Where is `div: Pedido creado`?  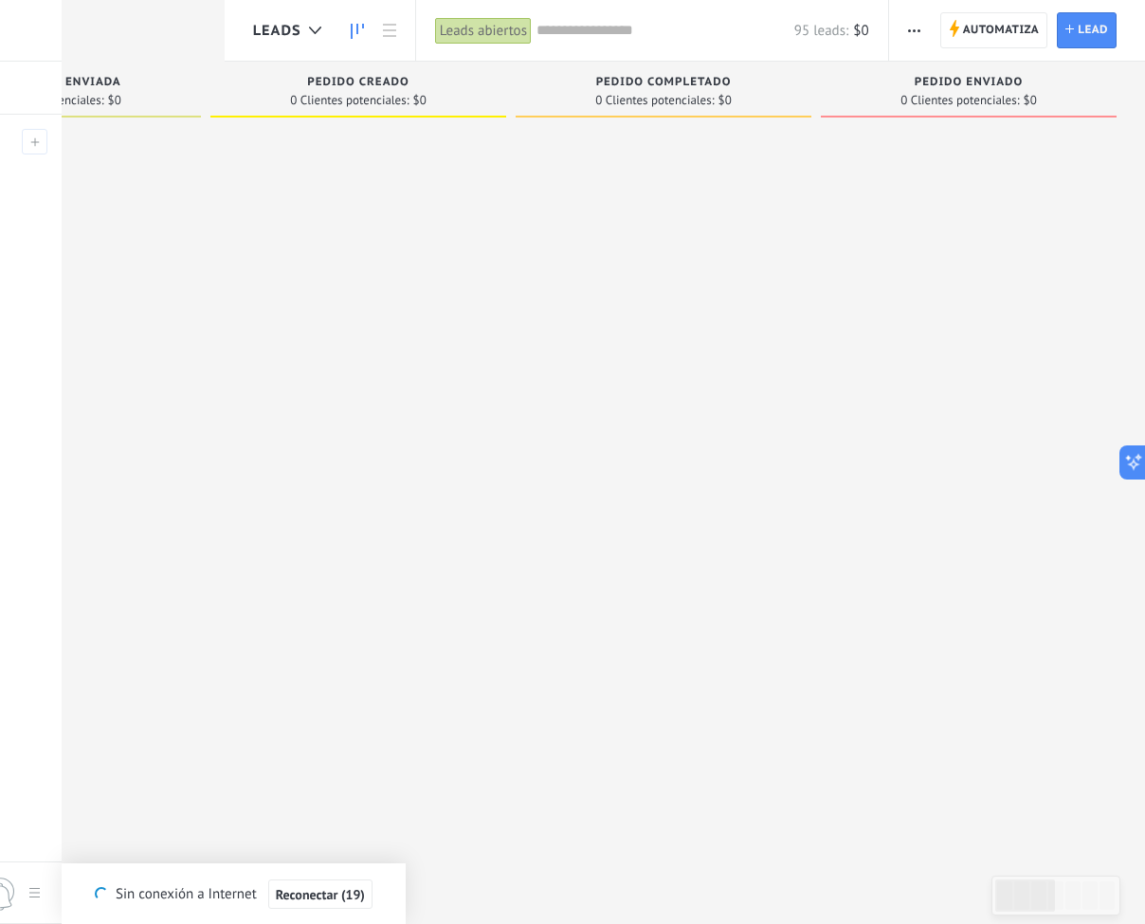
div: Pedido creado is located at coordinates (358, 83).